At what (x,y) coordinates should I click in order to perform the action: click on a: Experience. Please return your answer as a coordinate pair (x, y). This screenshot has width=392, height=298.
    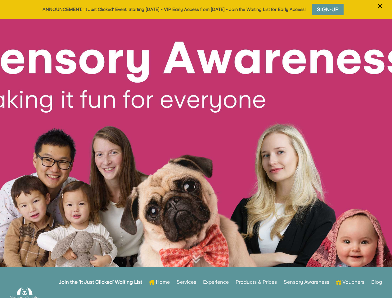
    Looking at the image, I should click on (215, 282).